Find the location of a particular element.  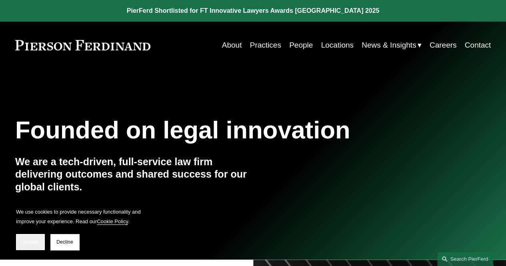

a: About is located at coordinates (232, 45).